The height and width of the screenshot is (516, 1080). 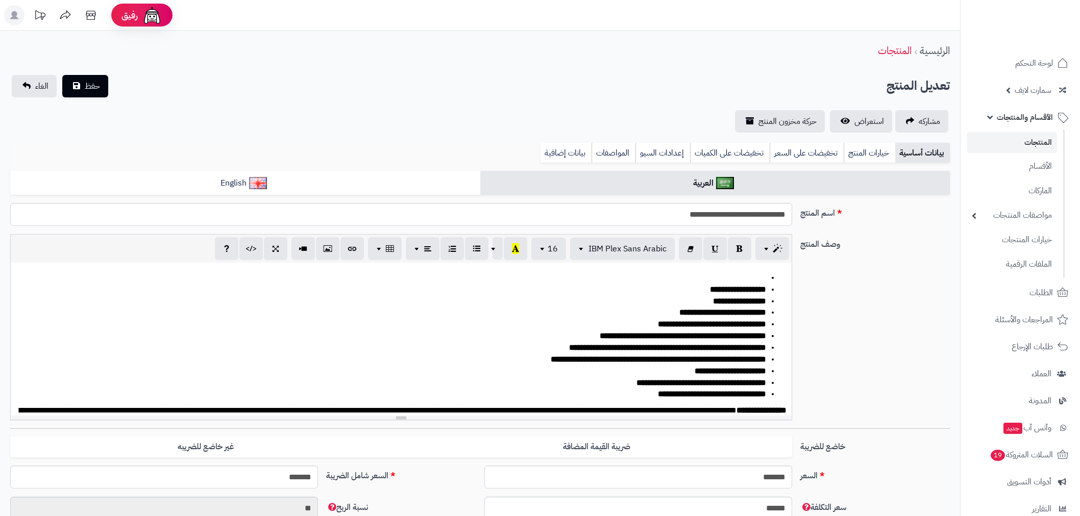 What do you see at coordinates (662, 153) in the screenshot?
I see `a: إعدادات السيو` at bounding box center [662, 153].